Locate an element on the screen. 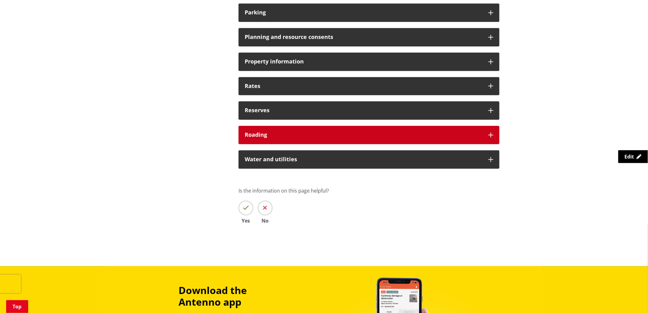  h3: Rates is located at coordinates (364, 86).